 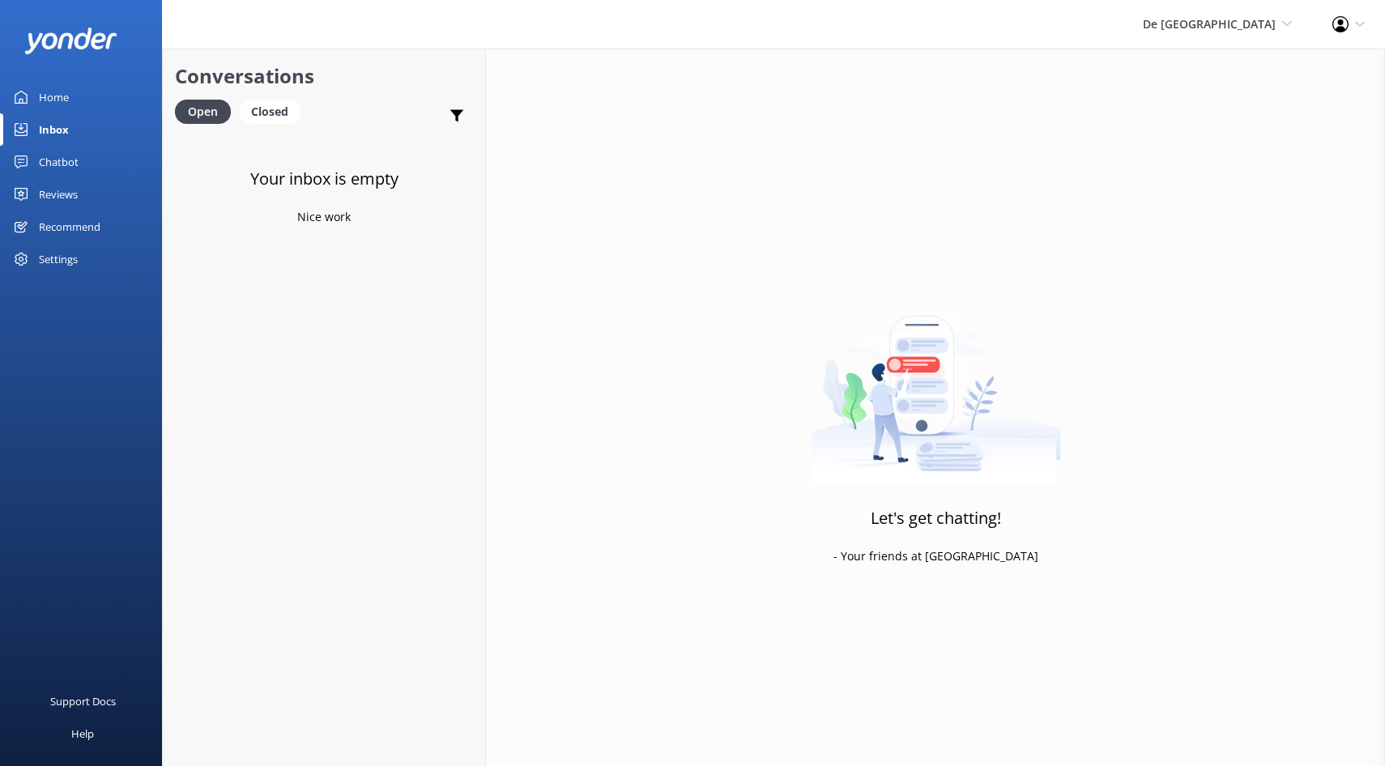 I want to click on div: Chatbot, so click(x=58, y=162).